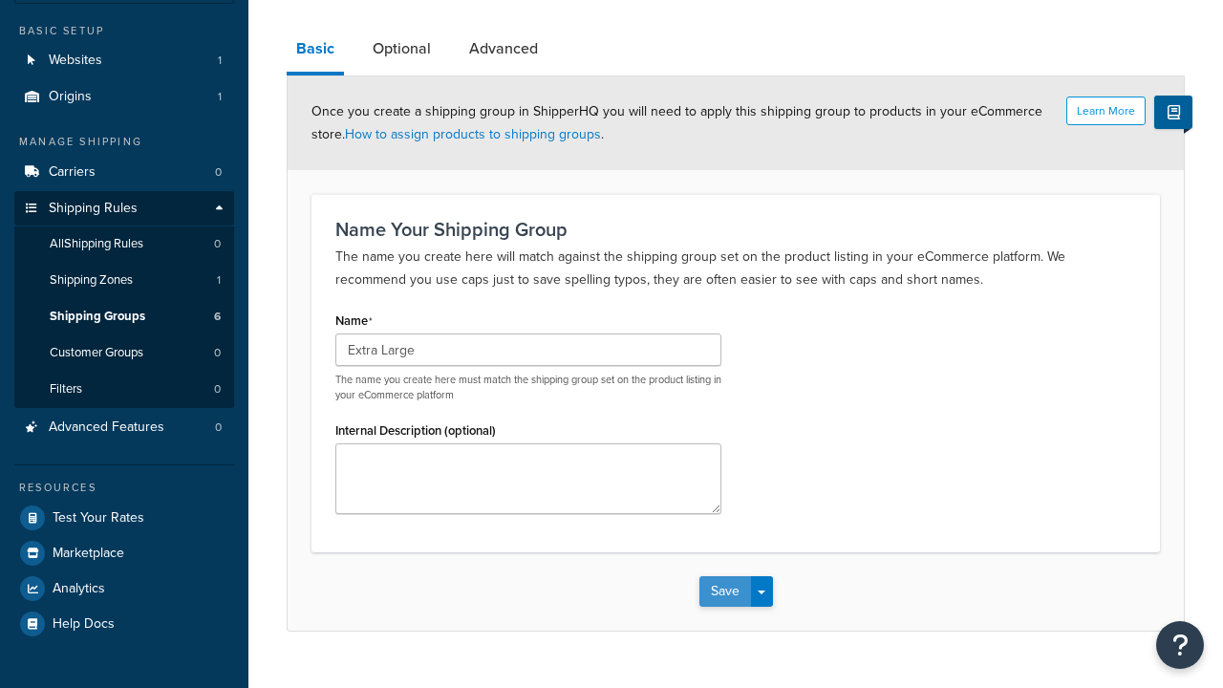  I want to click on label: Internal Description (optional), so click(416, 430).